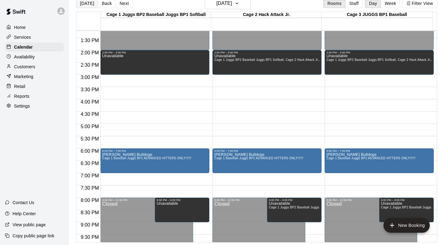 The width and height of the screenshot is (446, 245). I want to click on p: Contact Us, so click(23, 202).